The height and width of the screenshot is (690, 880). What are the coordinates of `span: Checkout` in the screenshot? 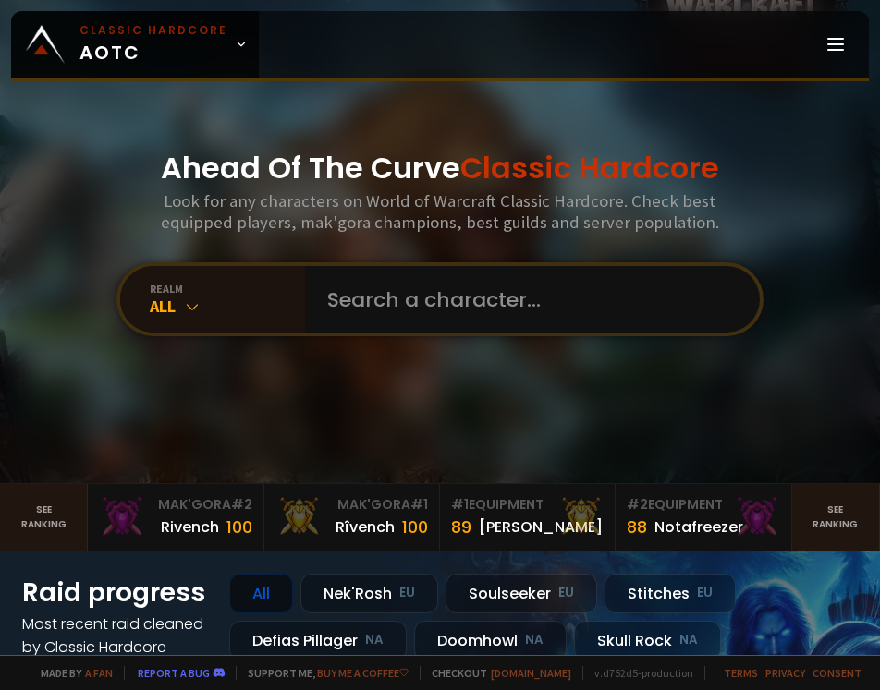 It's located at (495, 673).